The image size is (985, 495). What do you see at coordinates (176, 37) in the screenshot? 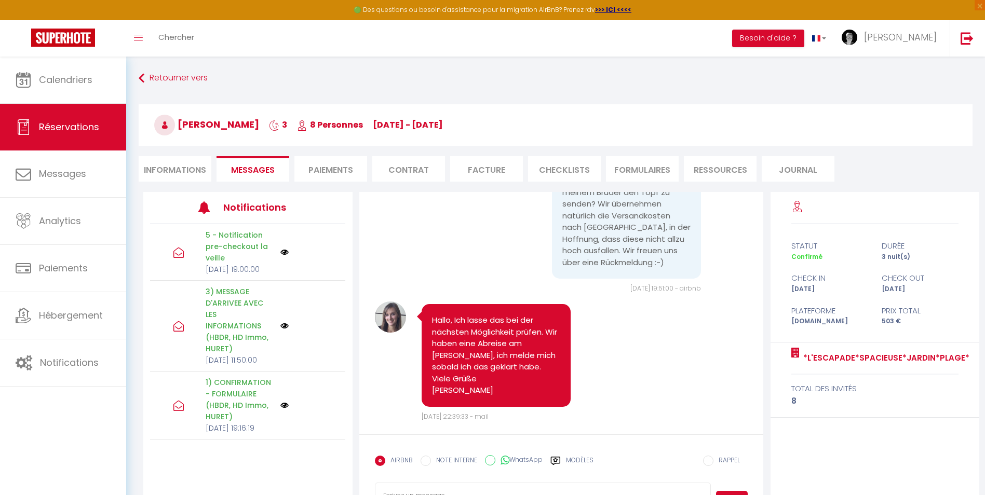
I see `span: Chercher` at bounding box center [176, 37].